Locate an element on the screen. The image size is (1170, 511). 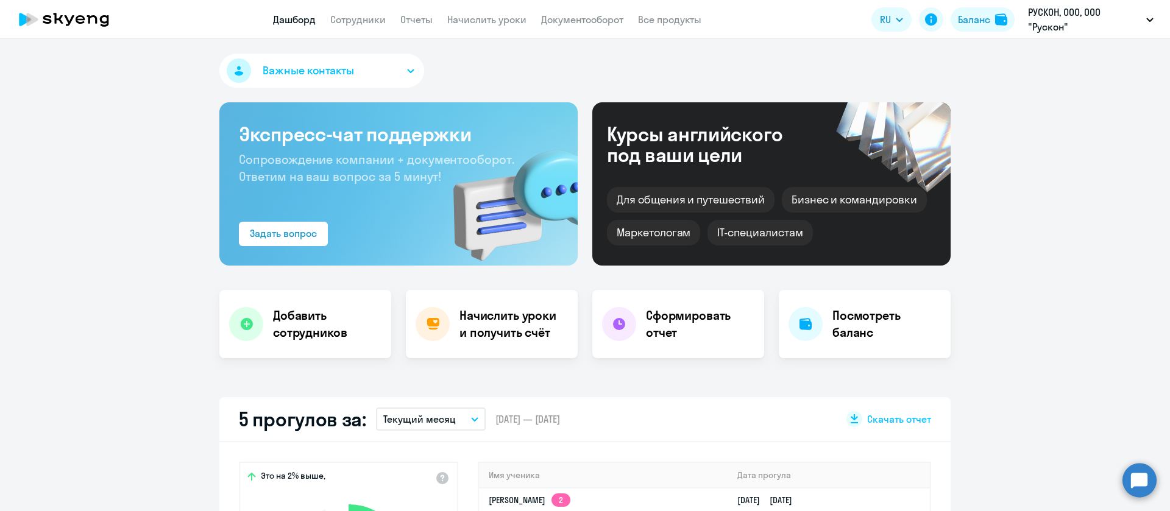
a: Отчеты is located at coordinates (416, 19).